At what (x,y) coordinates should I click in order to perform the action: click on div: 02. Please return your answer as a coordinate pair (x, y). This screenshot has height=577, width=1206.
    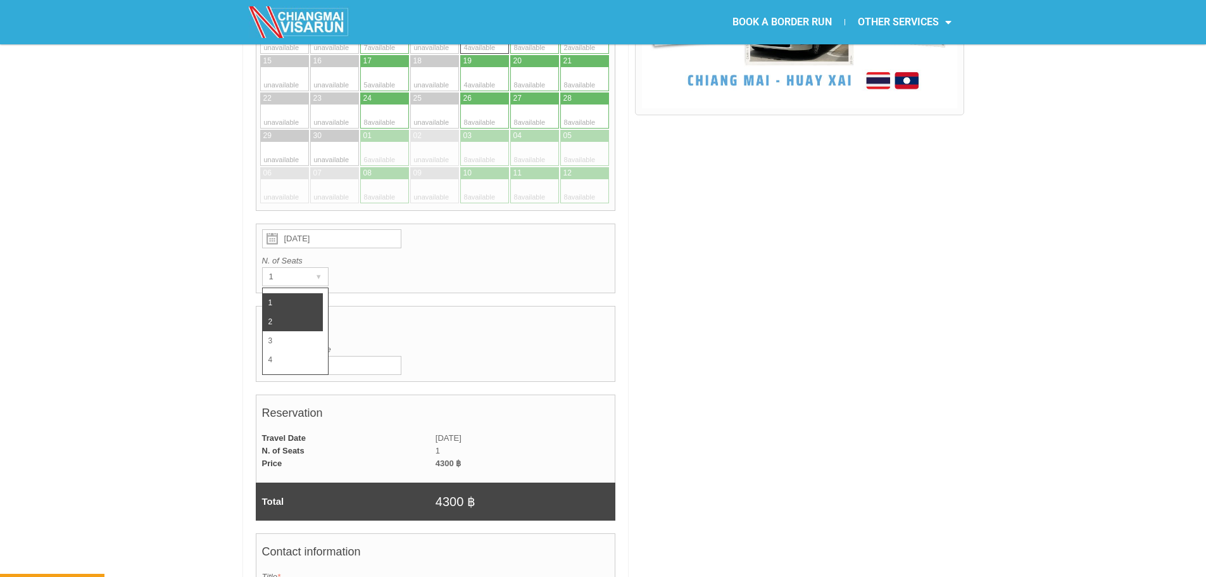
    Looking at the image, I should click on (417, 135).